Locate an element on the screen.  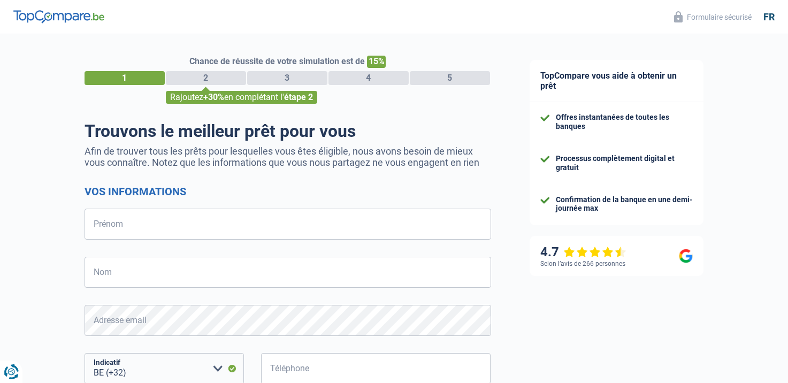
img: TopCompare Logo is located at coordinates (59, 17).